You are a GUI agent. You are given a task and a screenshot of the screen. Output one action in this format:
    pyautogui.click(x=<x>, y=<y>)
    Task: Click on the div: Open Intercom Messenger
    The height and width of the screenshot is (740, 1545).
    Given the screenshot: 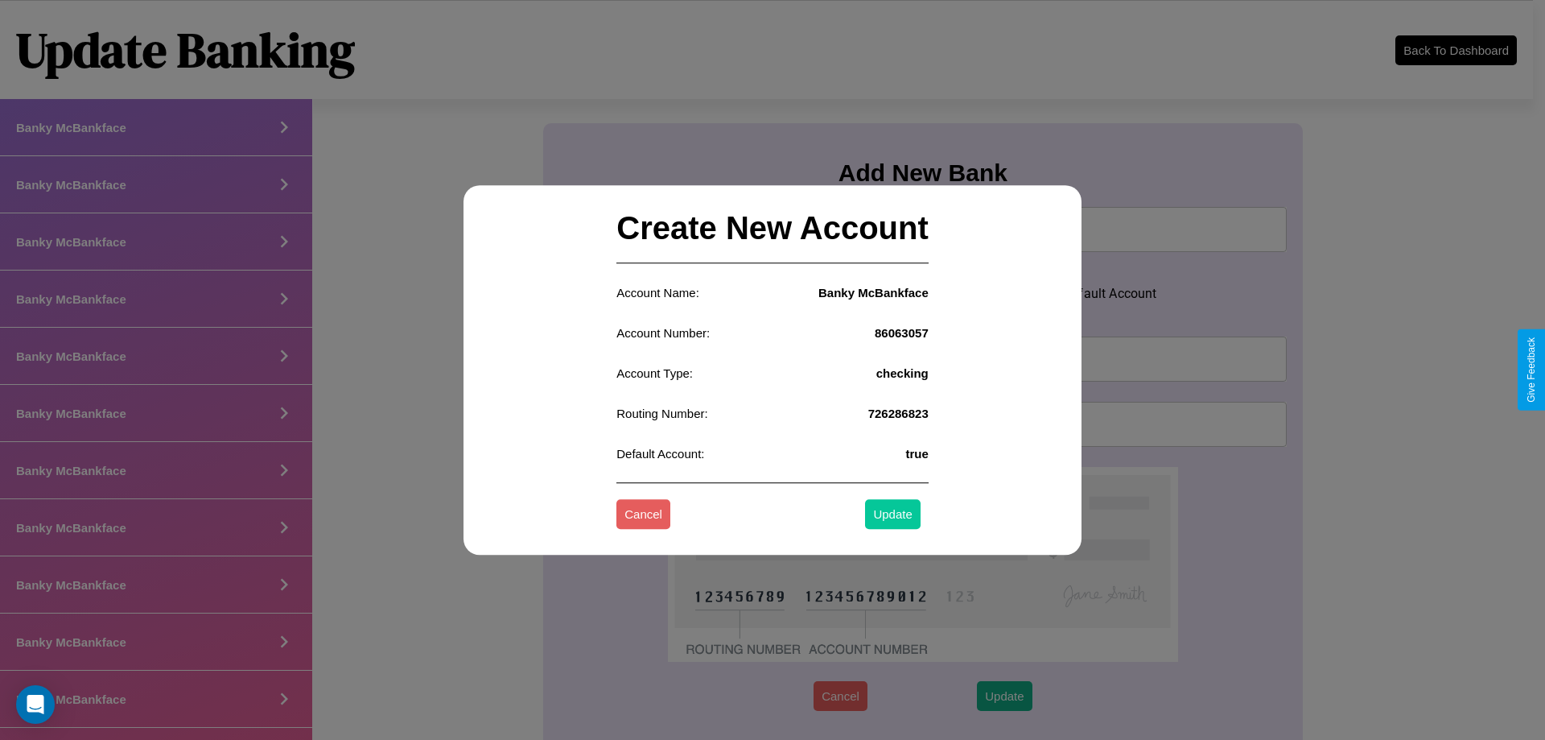 What is the action you would take?
    pyautogui.click(x=35, y=704)
    